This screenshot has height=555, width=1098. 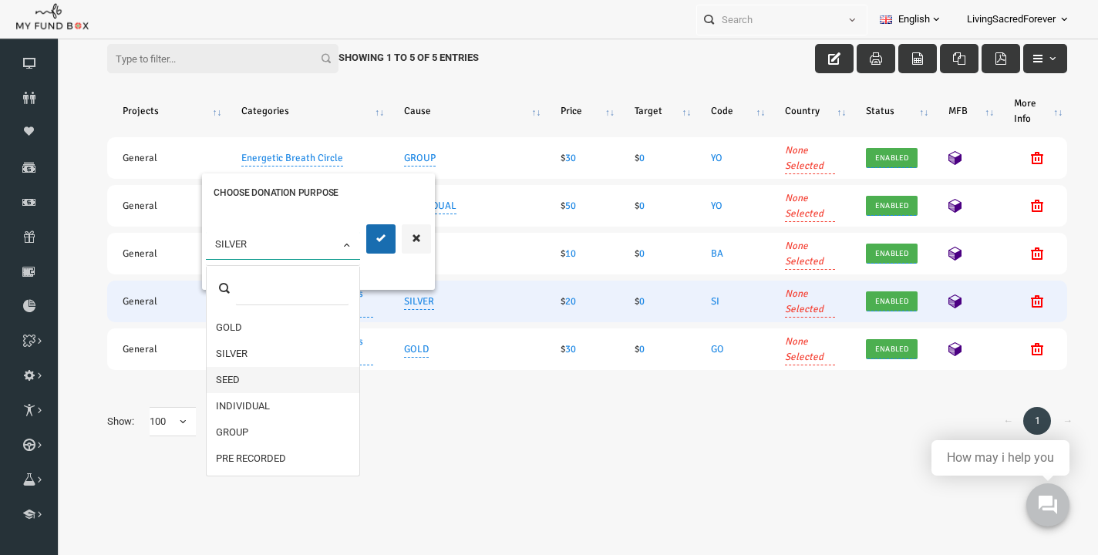 What do you see at coordinates (207, 332) in the screenshot?
I see `div: GOLD` at bounding box center [207, 332].